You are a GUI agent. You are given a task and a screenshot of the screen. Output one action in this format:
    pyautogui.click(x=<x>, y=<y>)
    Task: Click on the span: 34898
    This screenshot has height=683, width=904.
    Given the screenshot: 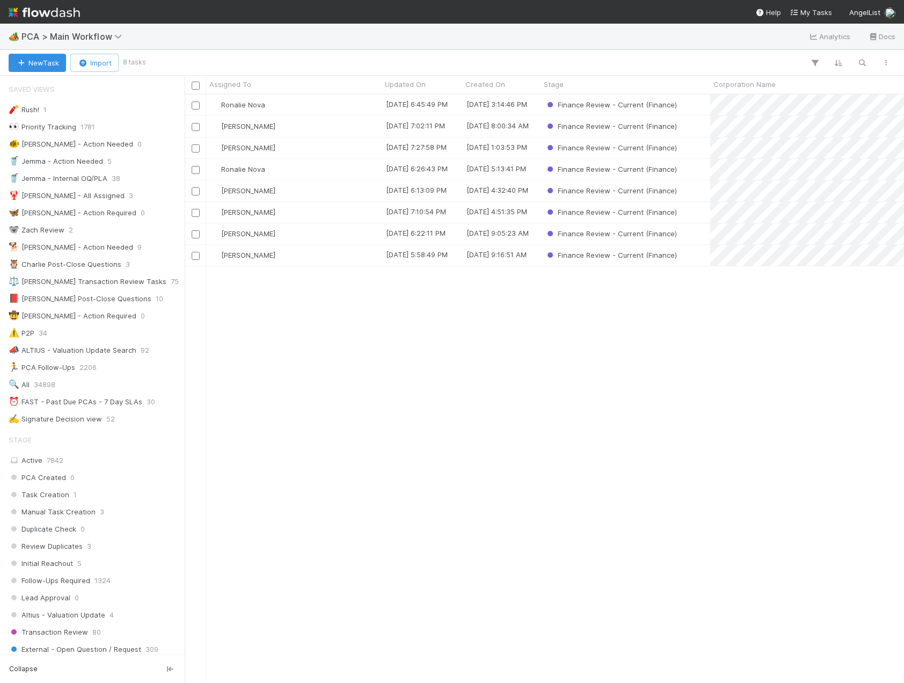 What is the action you would take?
    pyautogui.click(x=45, y=384)
    